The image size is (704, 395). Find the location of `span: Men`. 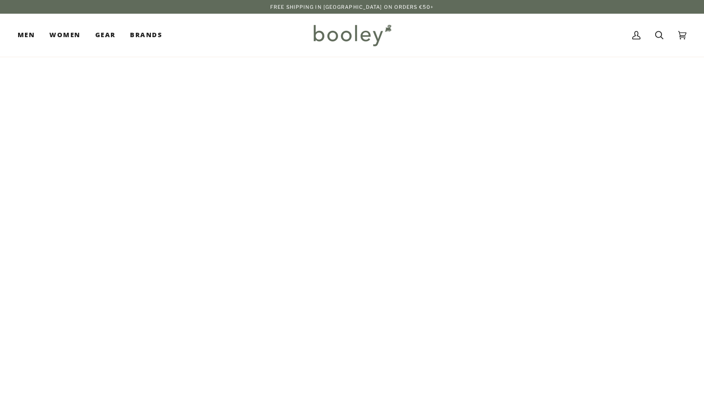

span: Men is located at coordinates (26, 35).